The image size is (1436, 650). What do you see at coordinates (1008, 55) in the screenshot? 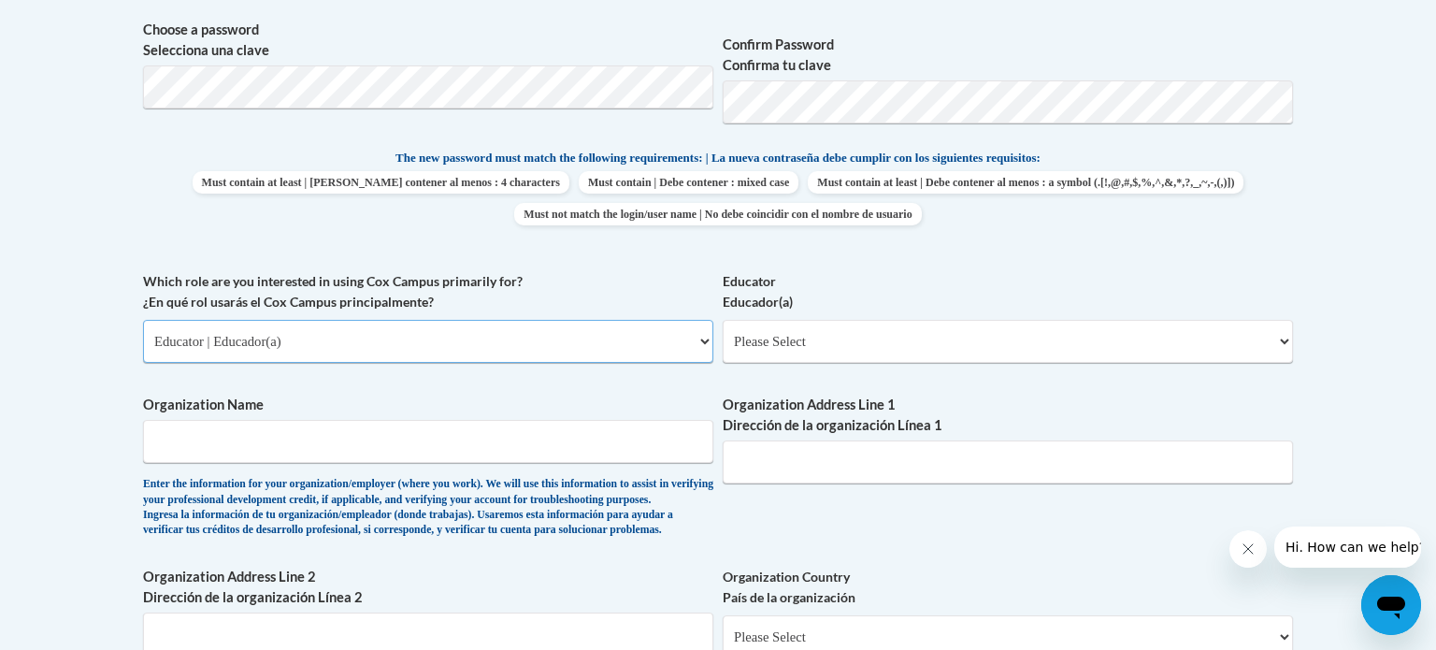
I see `label: Confirm Password Confirma tu clave` at bounding box center [1008, 55].